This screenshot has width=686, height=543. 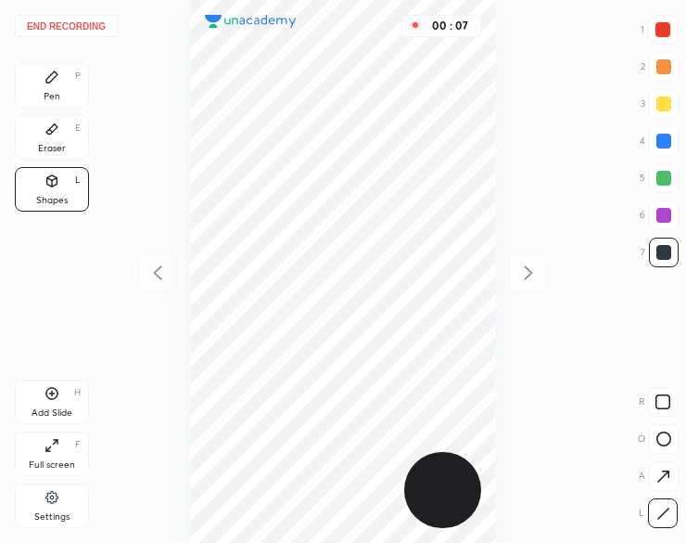 I want to click on div: Full screen, so click(x=52, y=465).